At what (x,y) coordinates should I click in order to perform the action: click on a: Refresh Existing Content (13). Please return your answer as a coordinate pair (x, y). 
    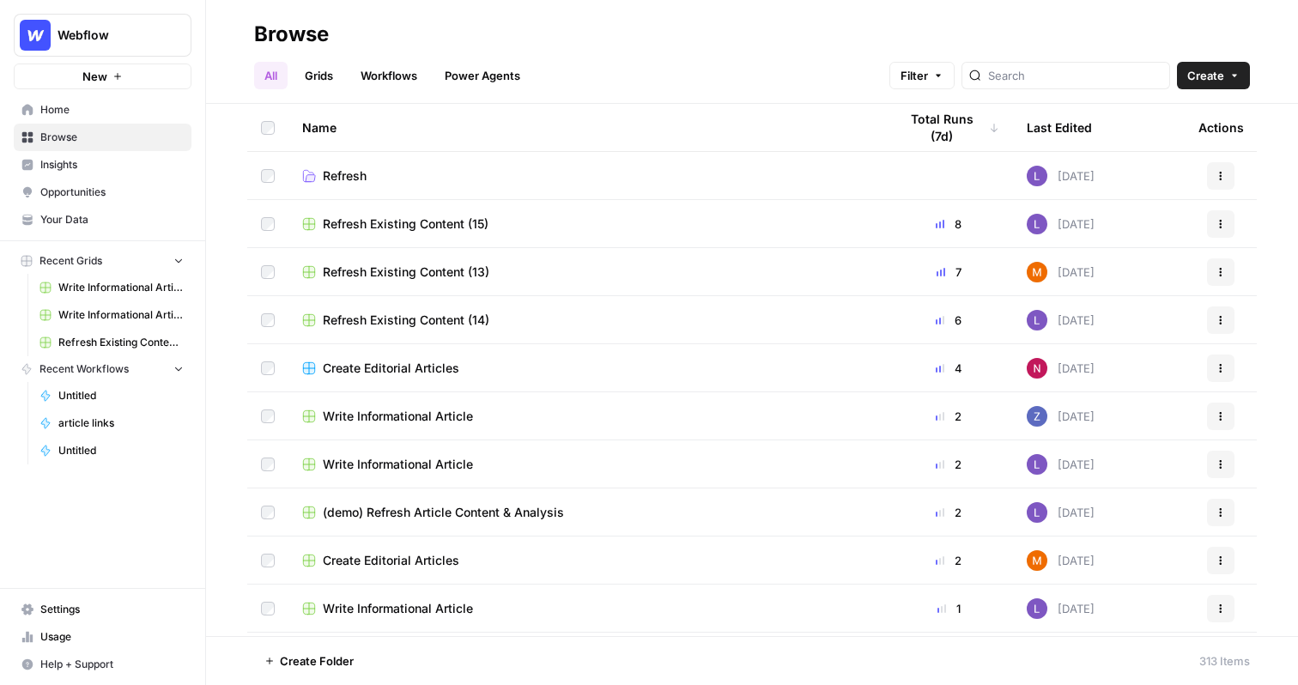
    Looking at the image, I should click on (586, 272).